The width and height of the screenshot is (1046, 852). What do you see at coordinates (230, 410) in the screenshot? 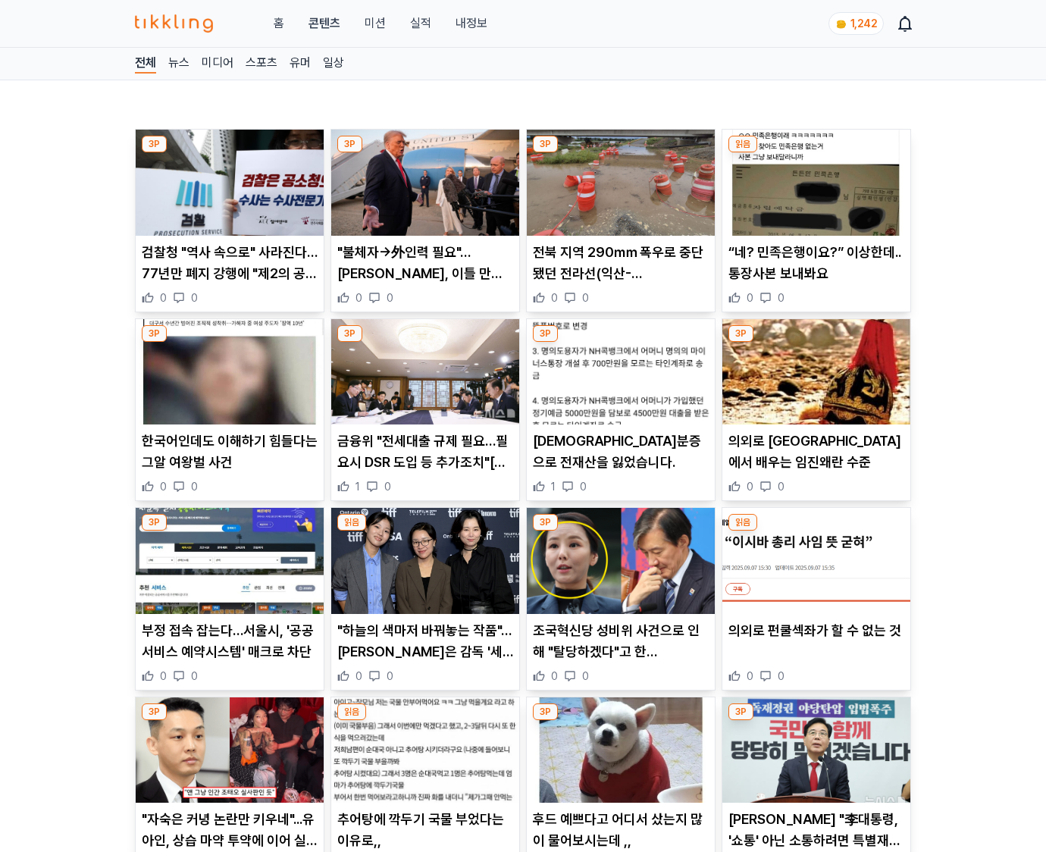
I see `div: 3P 한국어인데도 이해하기 힘들다는 그알 여왕벌 사건 한국어인데도 이해하기 힘들다는 그알 여왕벌 사건 0 0` at bounding box center [230, 410].